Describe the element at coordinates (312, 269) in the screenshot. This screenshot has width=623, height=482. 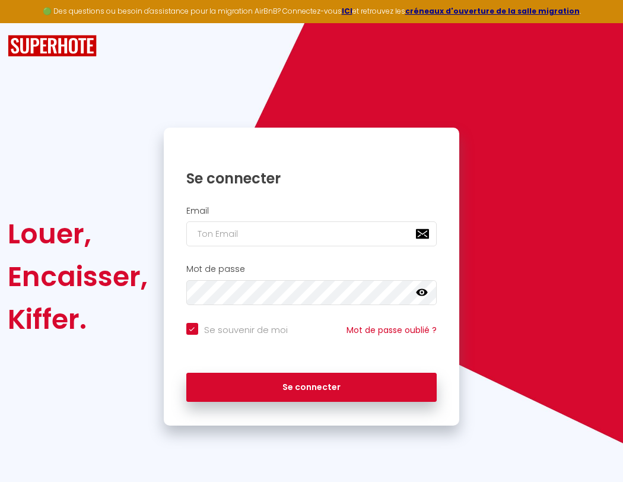
I see `h2: Mot de passe` at that location.